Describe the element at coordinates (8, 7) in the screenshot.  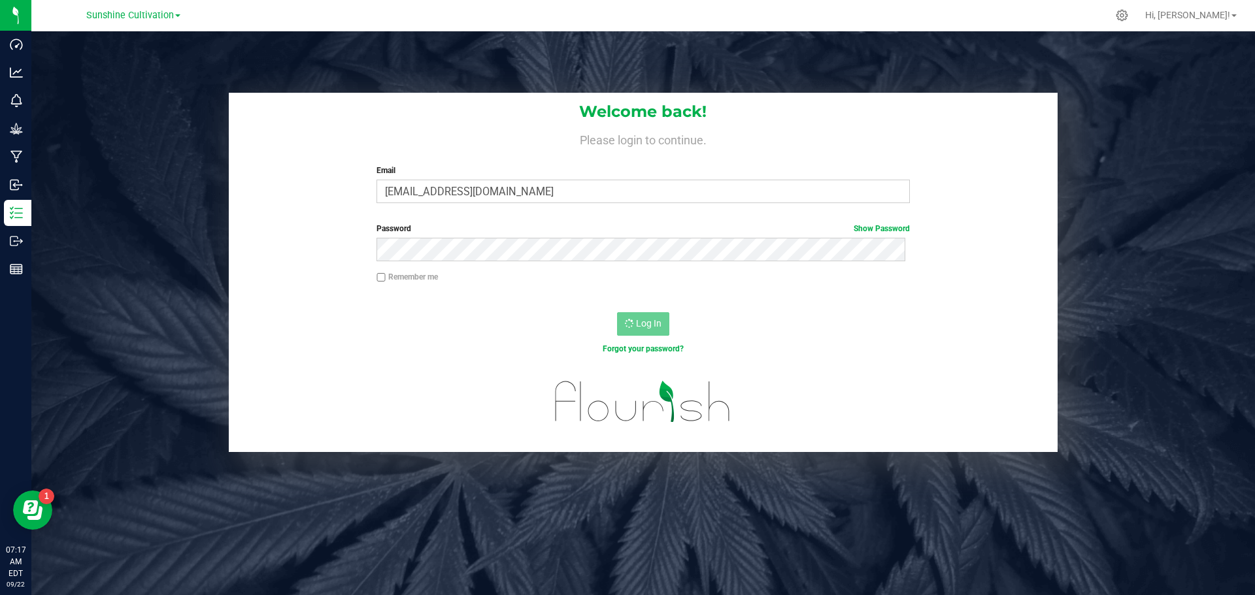
I see `span: 1` at that location.